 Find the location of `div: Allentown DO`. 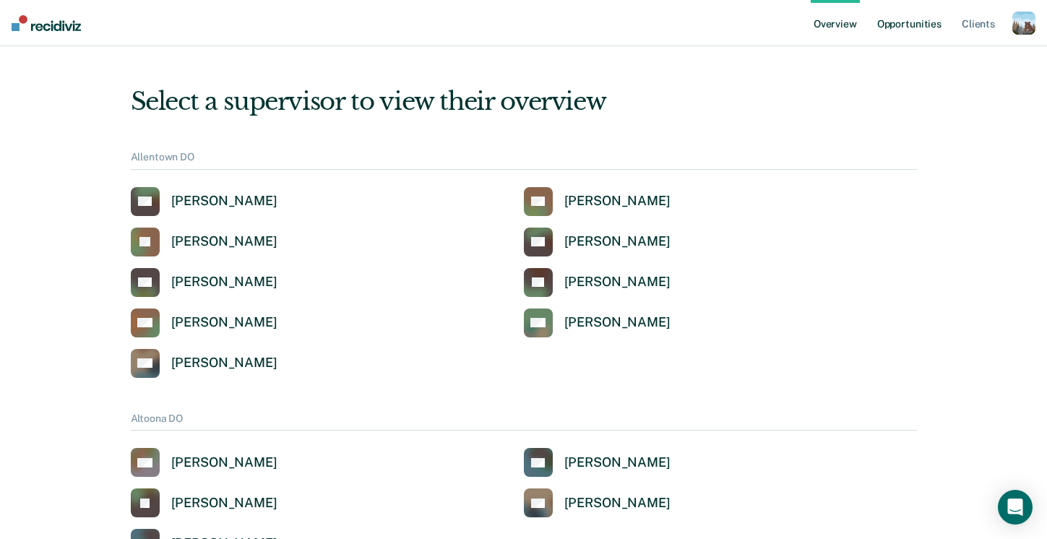

div: Allentown DO is located at coordinates (524, 160).